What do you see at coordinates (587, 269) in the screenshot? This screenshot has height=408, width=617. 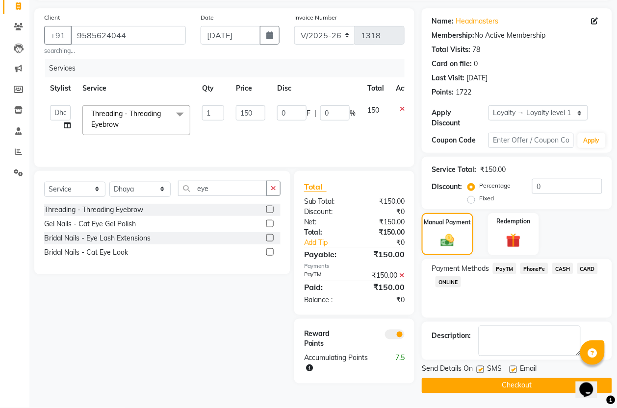 I see `span: CARD` at bounding box center [587, 269].